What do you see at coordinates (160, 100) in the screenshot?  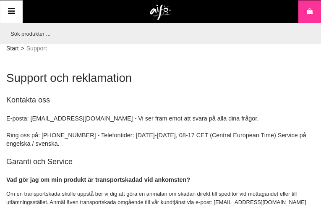 I see `h2: Kontakta oss` at bounding box center [160, 100].